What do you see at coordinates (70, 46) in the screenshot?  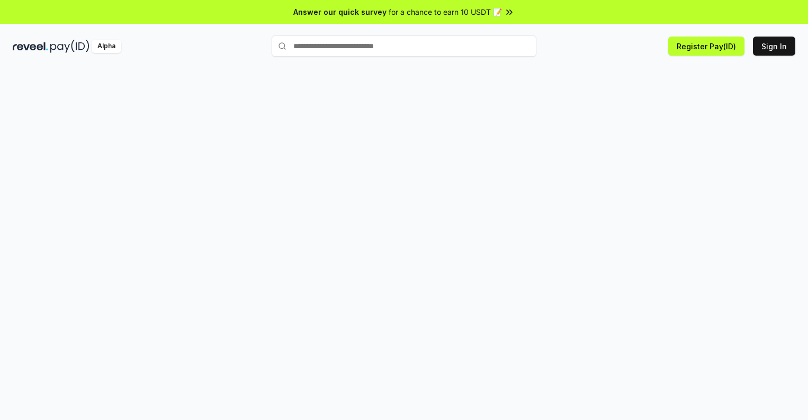 I see `img: pay_id` at bounding box center [70, 46].